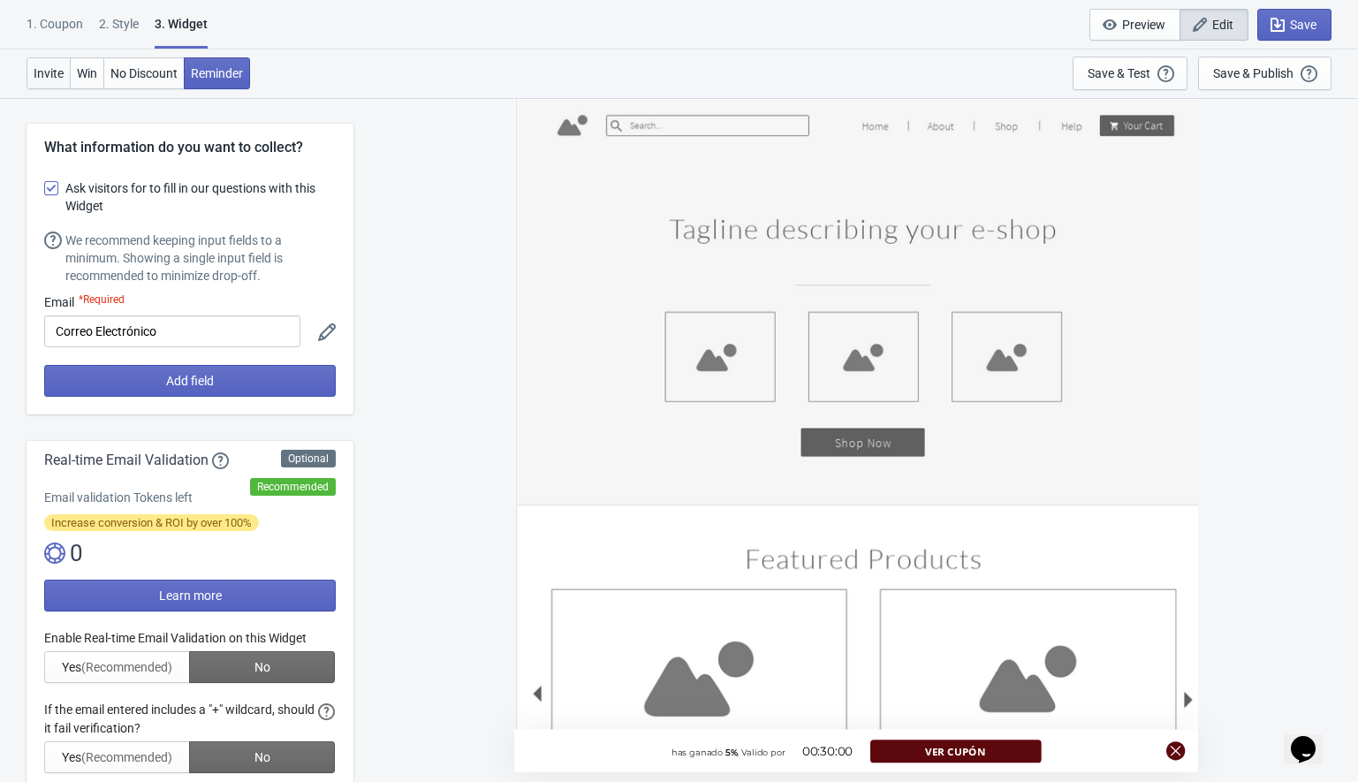  What do you see at coordinates (1223, 25) in the screenshot?
I see `span: Edit` at bounding box center [1223, 25].